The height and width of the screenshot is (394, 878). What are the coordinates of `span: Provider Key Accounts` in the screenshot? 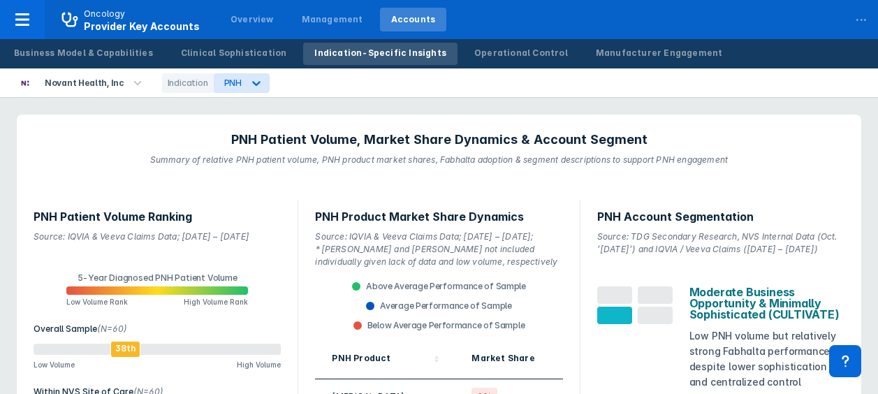 It's located at (142, 26).